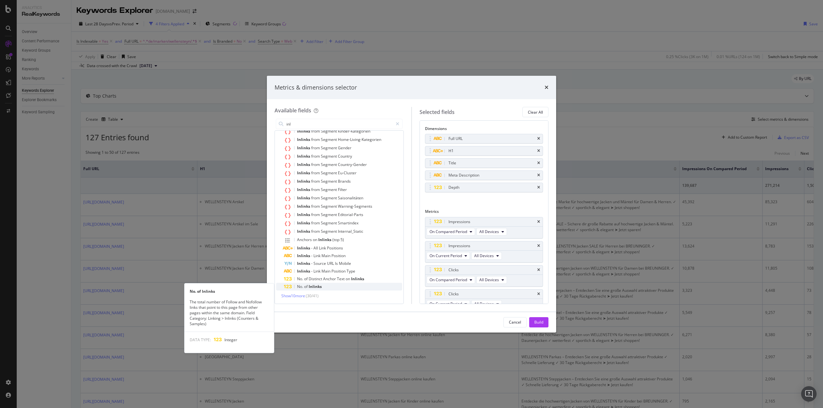 The image size is (823, 408). I want to click on span: Editorial-Parts, so click(350, 215).